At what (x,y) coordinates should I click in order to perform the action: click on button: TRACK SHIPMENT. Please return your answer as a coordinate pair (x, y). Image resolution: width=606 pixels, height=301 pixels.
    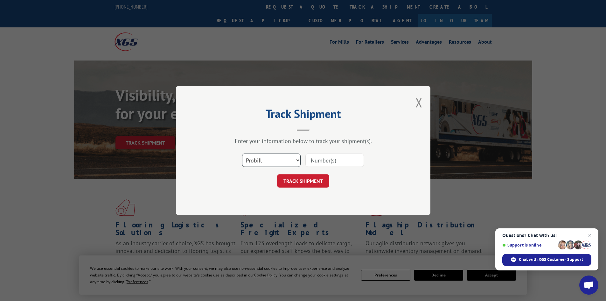
    Looking at the image, I should click on (303, 181).